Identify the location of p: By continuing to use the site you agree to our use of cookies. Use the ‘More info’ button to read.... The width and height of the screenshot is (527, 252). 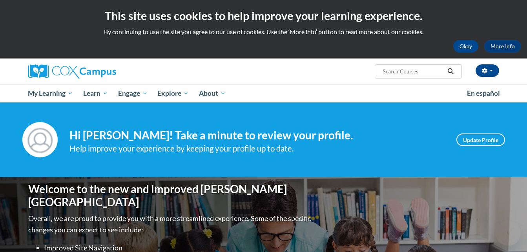
(263, 32).